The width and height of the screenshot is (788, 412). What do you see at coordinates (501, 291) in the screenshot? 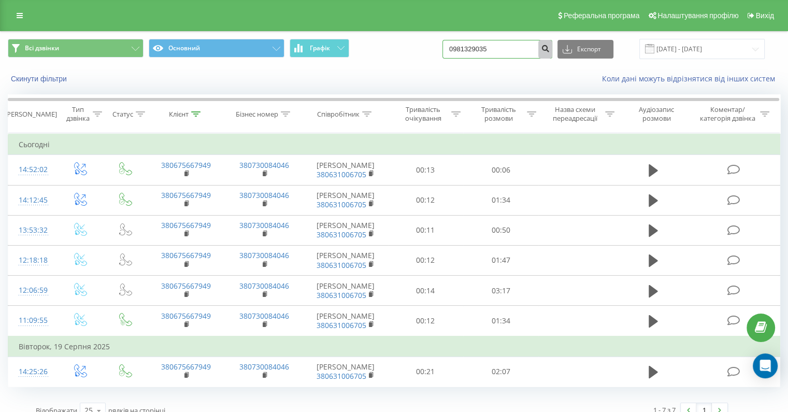
I see `td: 03:17` at bounding box center [501, 291].